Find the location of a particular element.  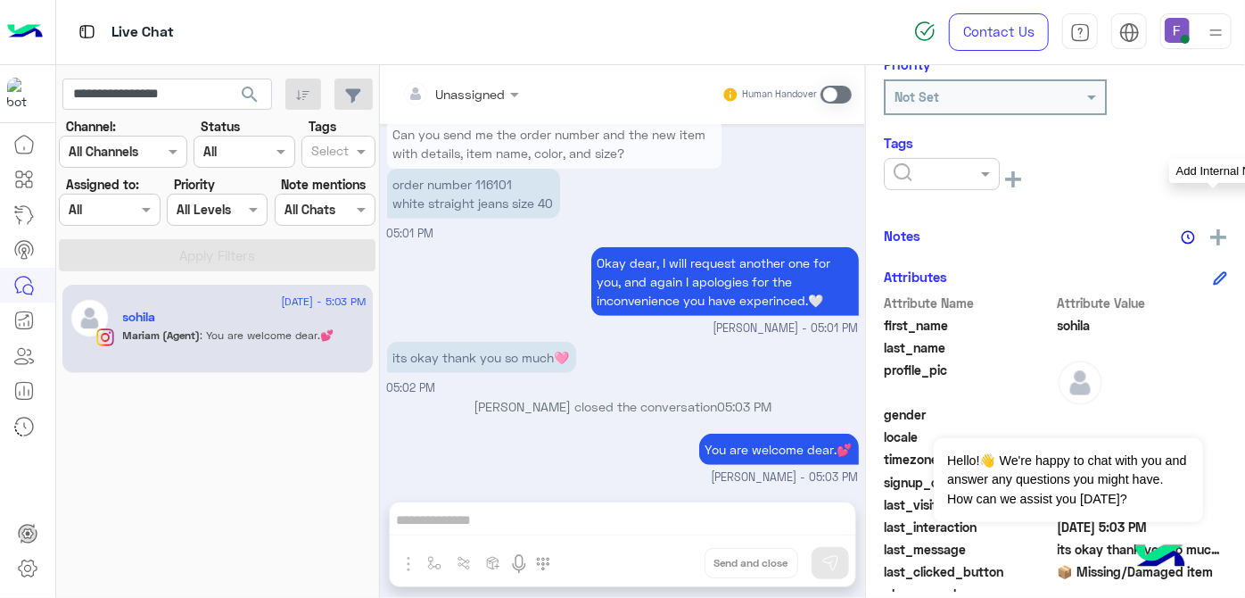

button: Send and close is located at coordinates (751, 563).